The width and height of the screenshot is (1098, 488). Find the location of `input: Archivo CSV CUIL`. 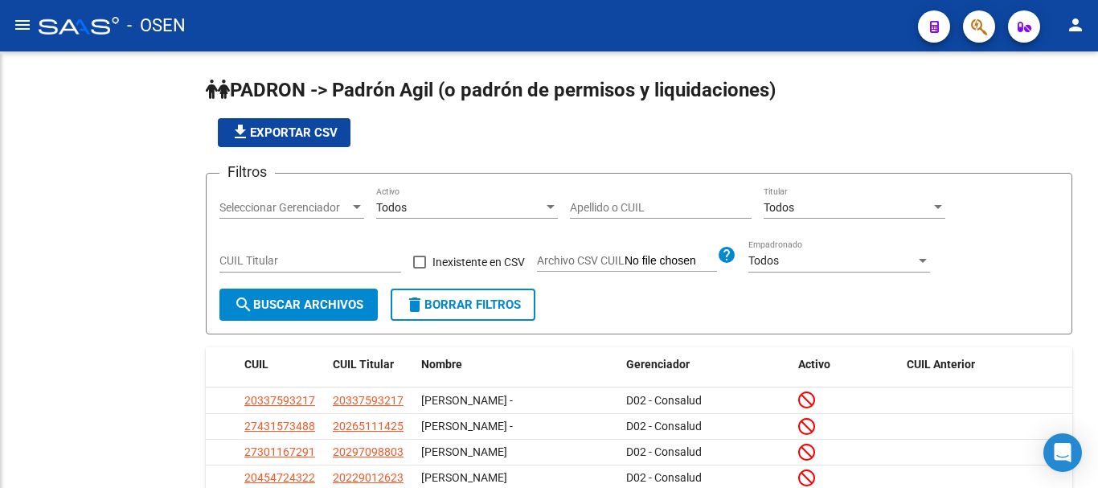

input: Archivo CSV CUIL is located at coordinates (670, 261).